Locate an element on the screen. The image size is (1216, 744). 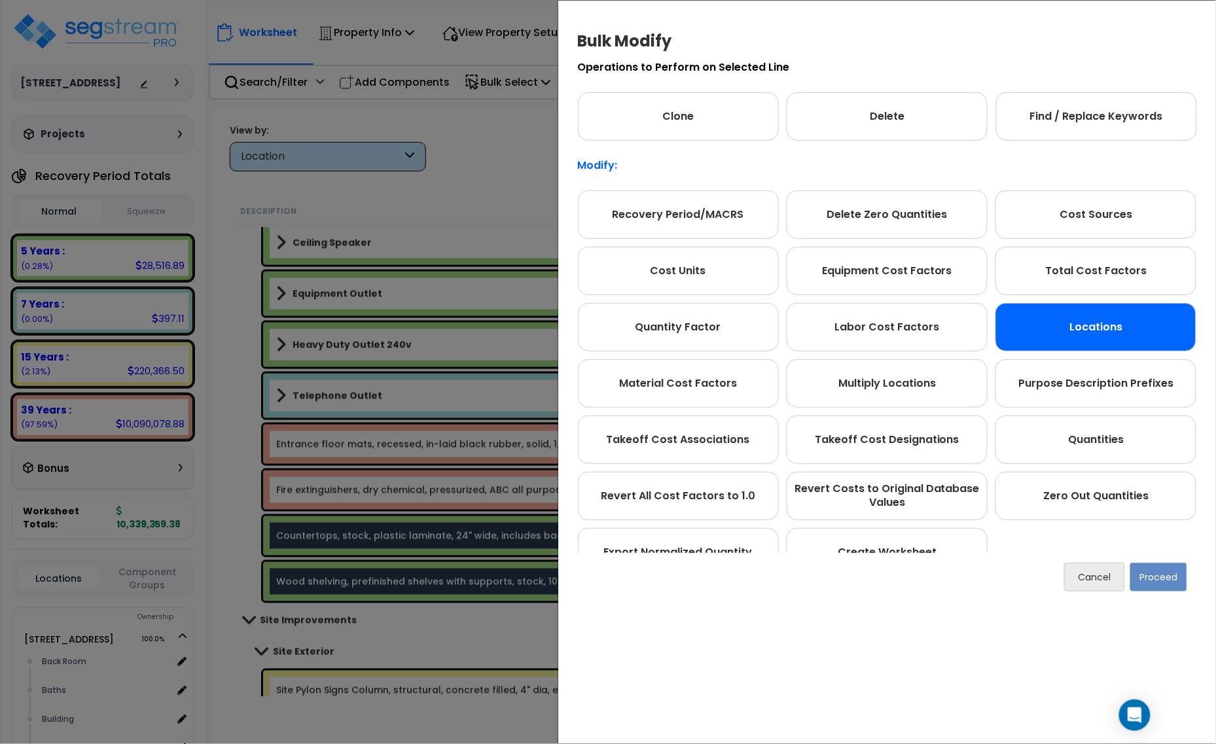
div: Open Intercom Messenger is located at coordinates (1135, 715).